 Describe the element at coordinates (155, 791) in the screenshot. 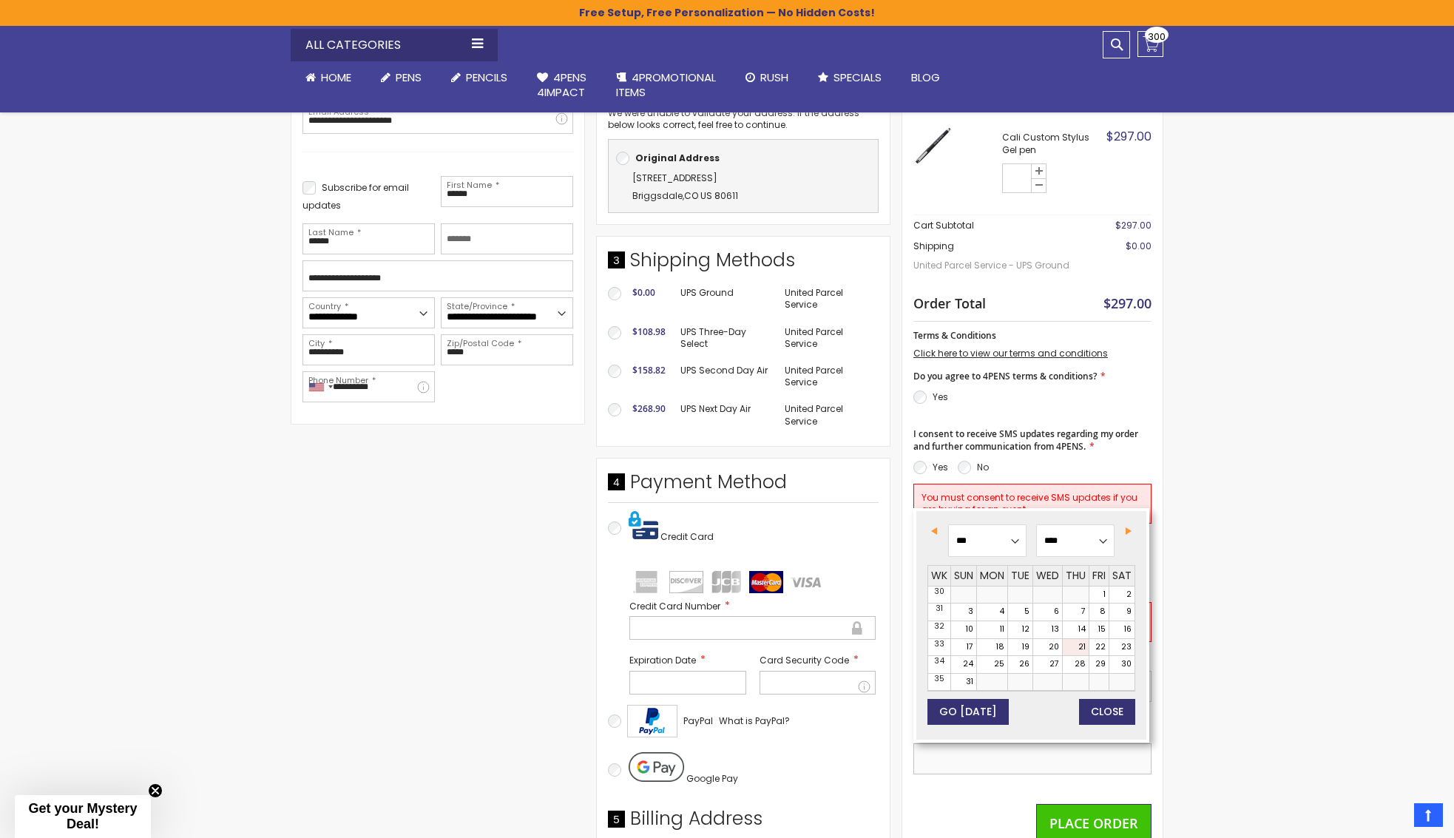

I see `button: Close teaser` at that location.